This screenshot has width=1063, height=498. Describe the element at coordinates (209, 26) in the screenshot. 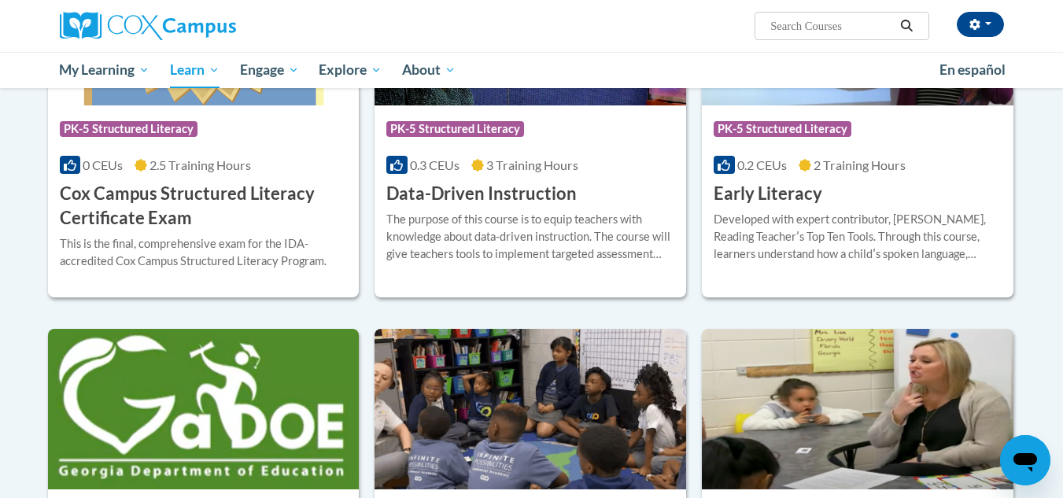

I see `a: Cox Campus` at that location.